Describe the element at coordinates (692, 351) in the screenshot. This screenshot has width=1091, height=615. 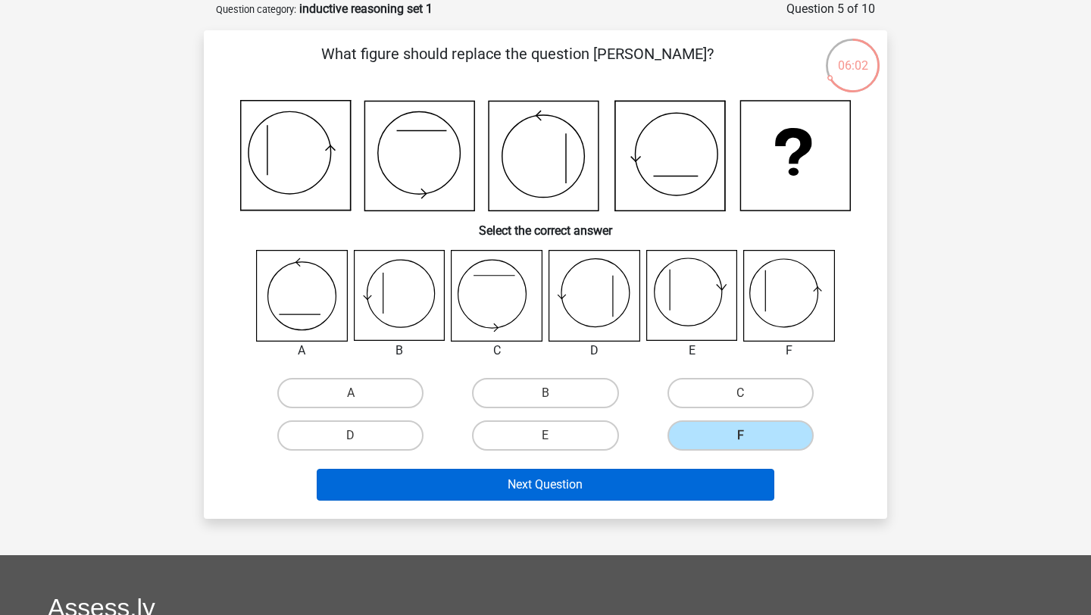
I see `div: E` at that location.